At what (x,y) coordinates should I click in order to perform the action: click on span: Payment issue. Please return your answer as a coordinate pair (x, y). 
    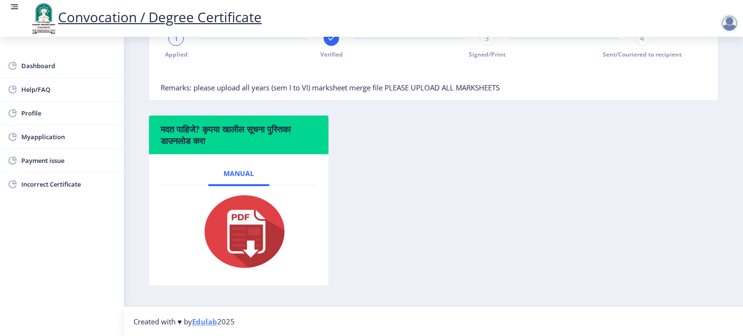
    Looking at the image, I should click on (69, 161).